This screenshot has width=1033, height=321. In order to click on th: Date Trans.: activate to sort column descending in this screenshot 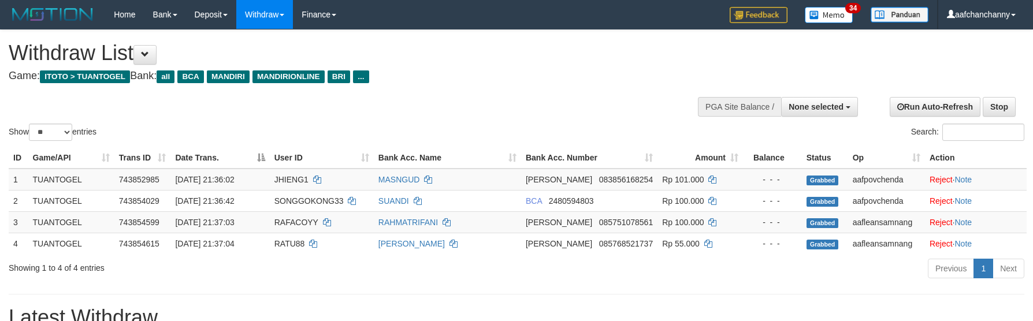, I will do `click(220, 158)`.